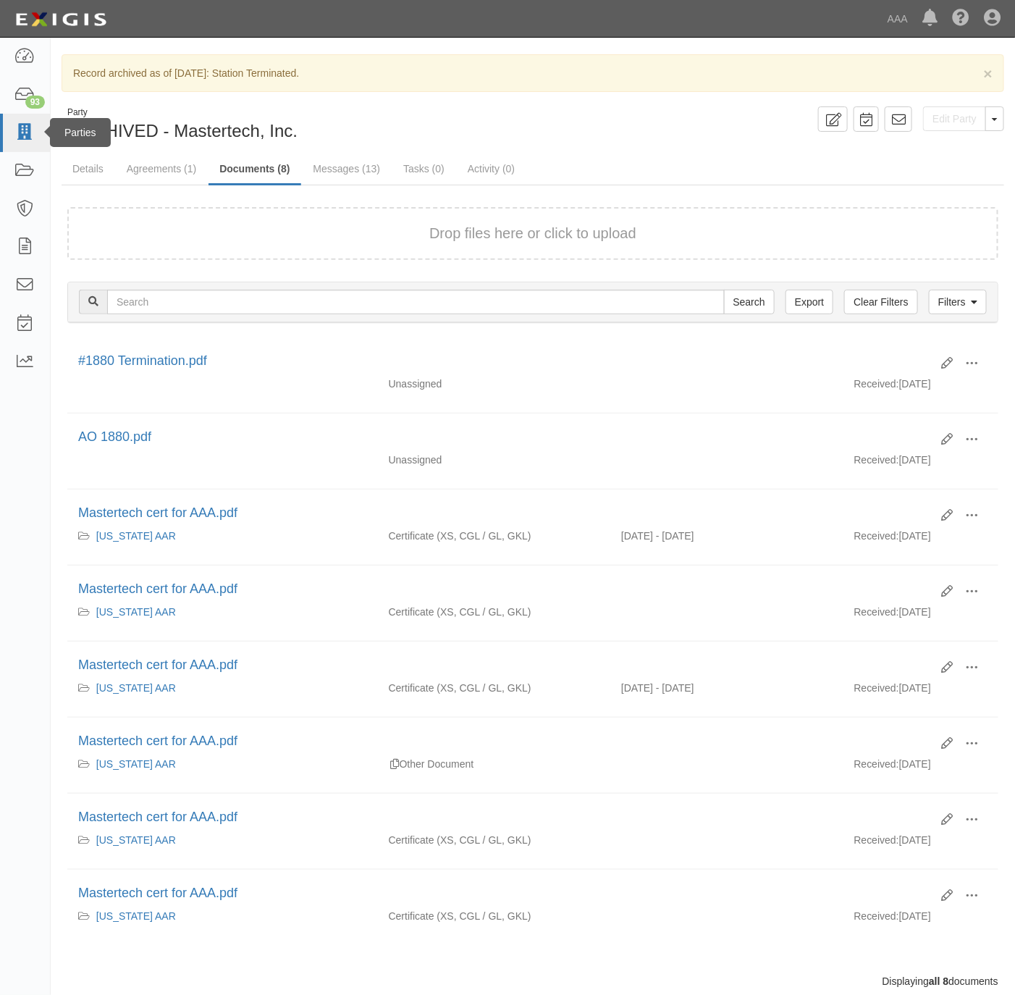 The width and height of the screenshot is (1015, 995). What do you see at coordinates (254, 169) in the screenshot?
I see `a: Documents (8)` at bounding box center [254, 169].